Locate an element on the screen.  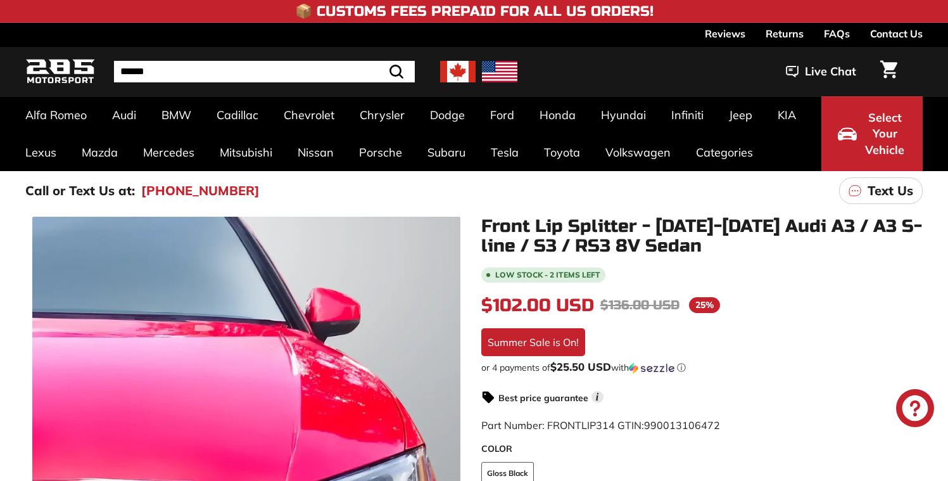
span: Low stock - 2 items left is located at coordinates (548, 275).